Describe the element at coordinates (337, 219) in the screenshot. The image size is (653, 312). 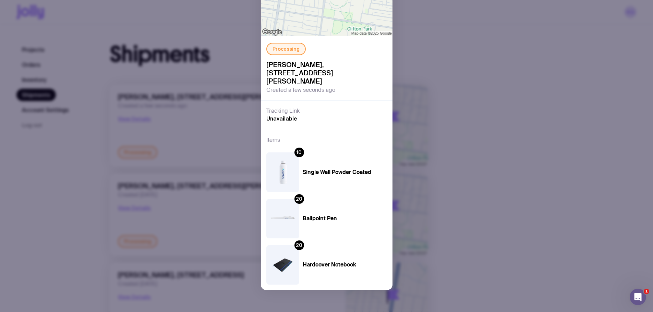
I see `h4: Ballpoint Pen` at that location.